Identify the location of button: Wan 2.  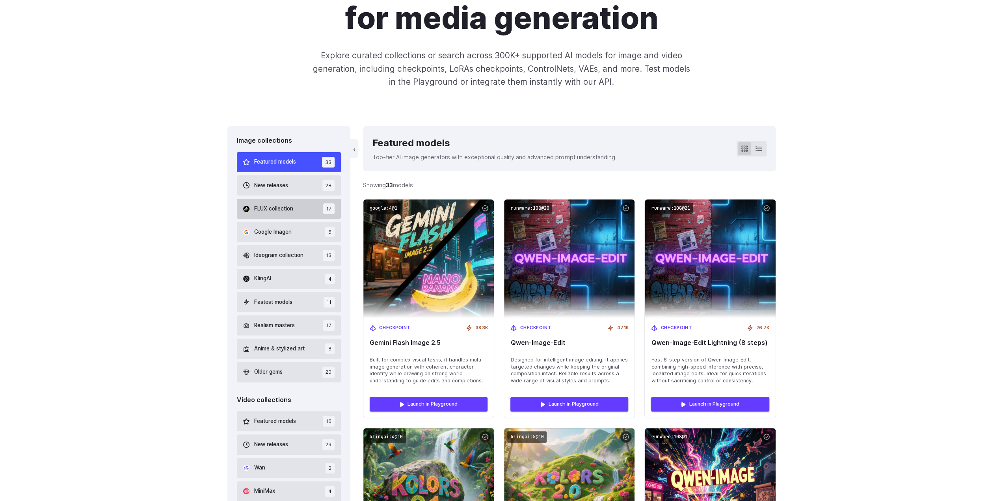
(289, 468).